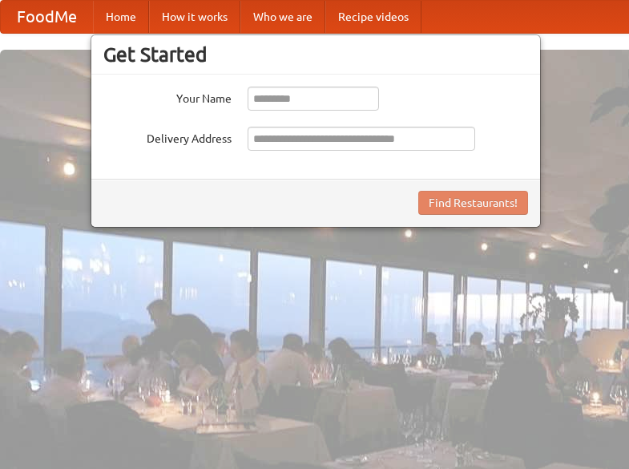  I want to click on label: Delivery Address, so click(167, 136).